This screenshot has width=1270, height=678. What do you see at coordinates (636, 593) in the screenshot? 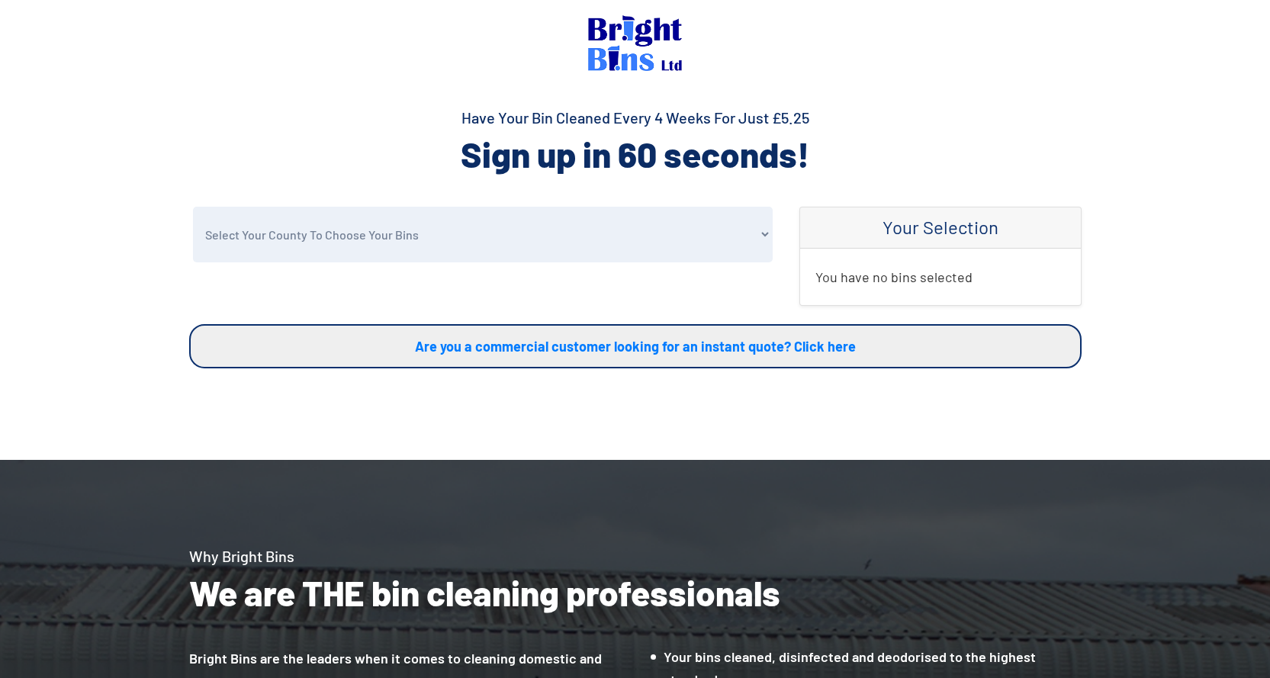
I see `h2: We are THE bin cleaning professionals` at bounding box center [636, 593].